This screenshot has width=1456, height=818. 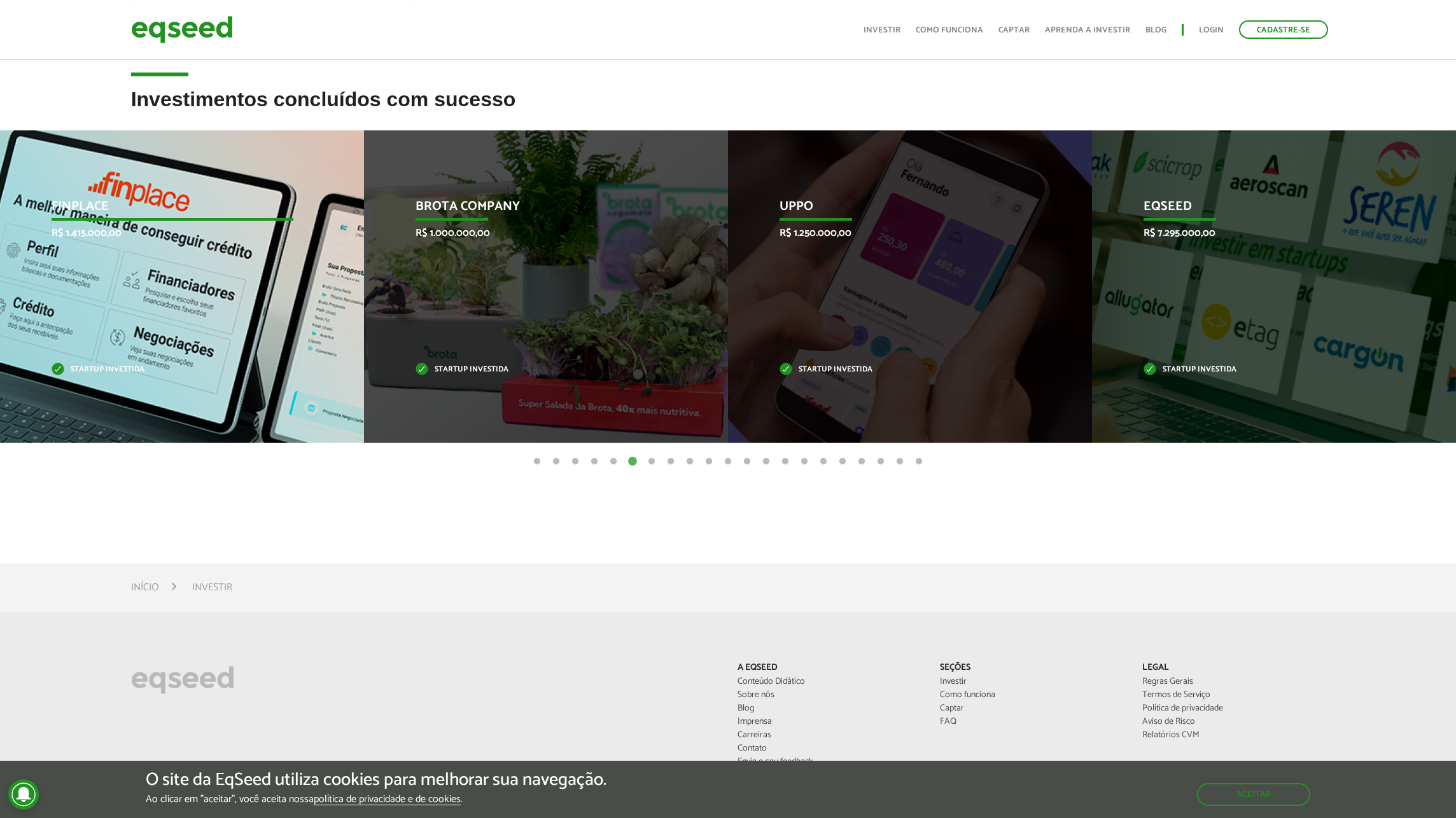 What do you see at coordinates (728, 462) in the screenshot?
I see `button: 11 of 21` at bounding box center [728, 462].